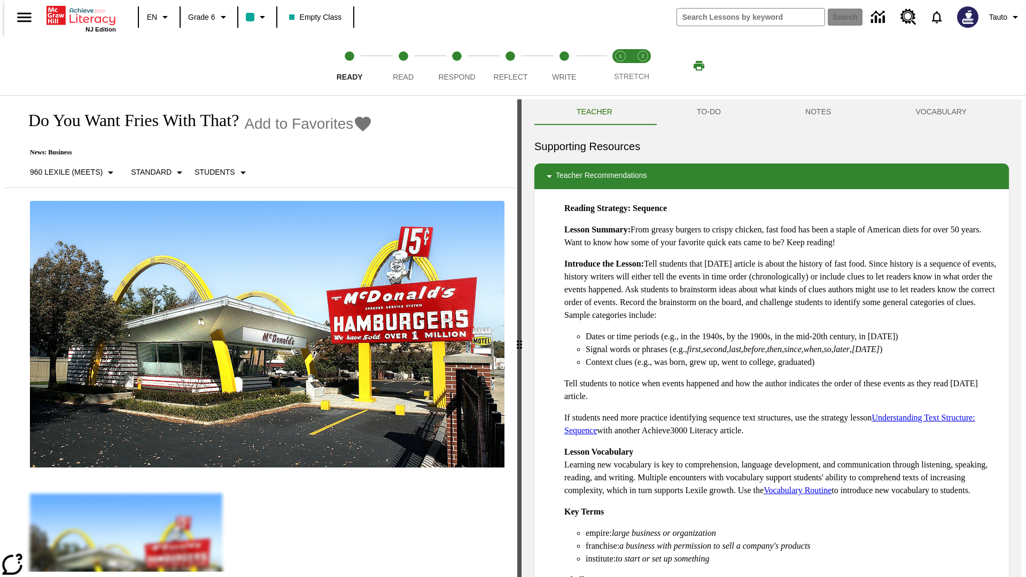  I want to click on p: Students, so click(214, 172).